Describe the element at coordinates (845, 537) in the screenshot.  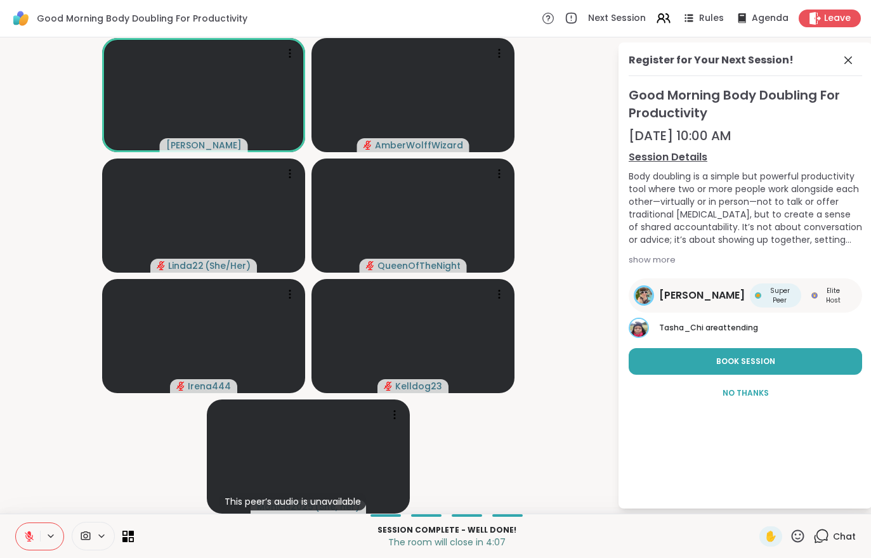
I see `span: Chat` at that location.